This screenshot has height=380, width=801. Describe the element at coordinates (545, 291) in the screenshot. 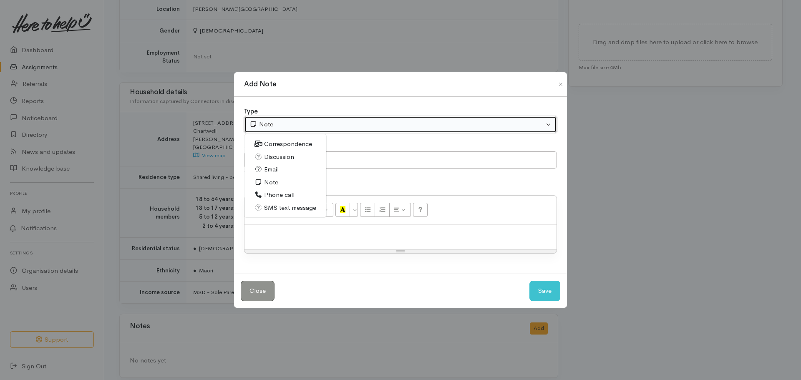

I see `button: Save` at that location.